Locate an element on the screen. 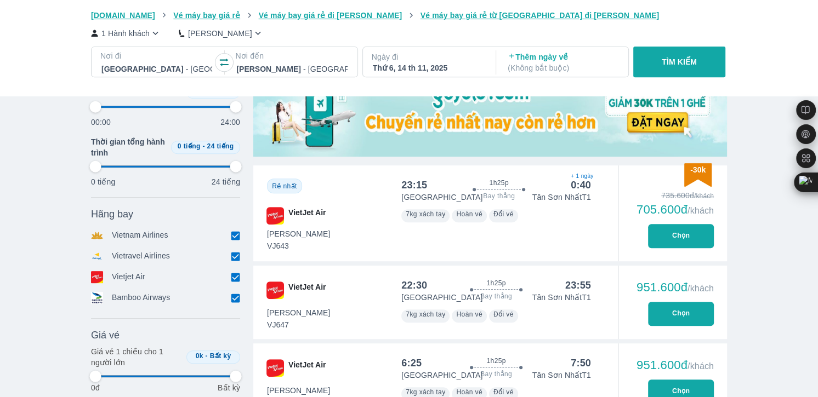  nav: breadcrumb is located at coordinates (409, 15).